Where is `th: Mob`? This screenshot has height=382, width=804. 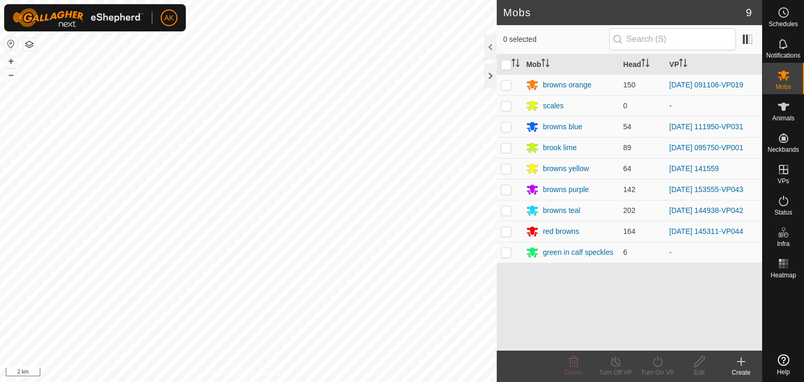 th: Mob is located at coordinates (570, 64).